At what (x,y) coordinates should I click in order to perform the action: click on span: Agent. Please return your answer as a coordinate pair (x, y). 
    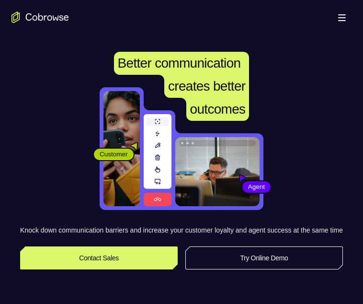
    Looking at the image, I should click on (256, 187).